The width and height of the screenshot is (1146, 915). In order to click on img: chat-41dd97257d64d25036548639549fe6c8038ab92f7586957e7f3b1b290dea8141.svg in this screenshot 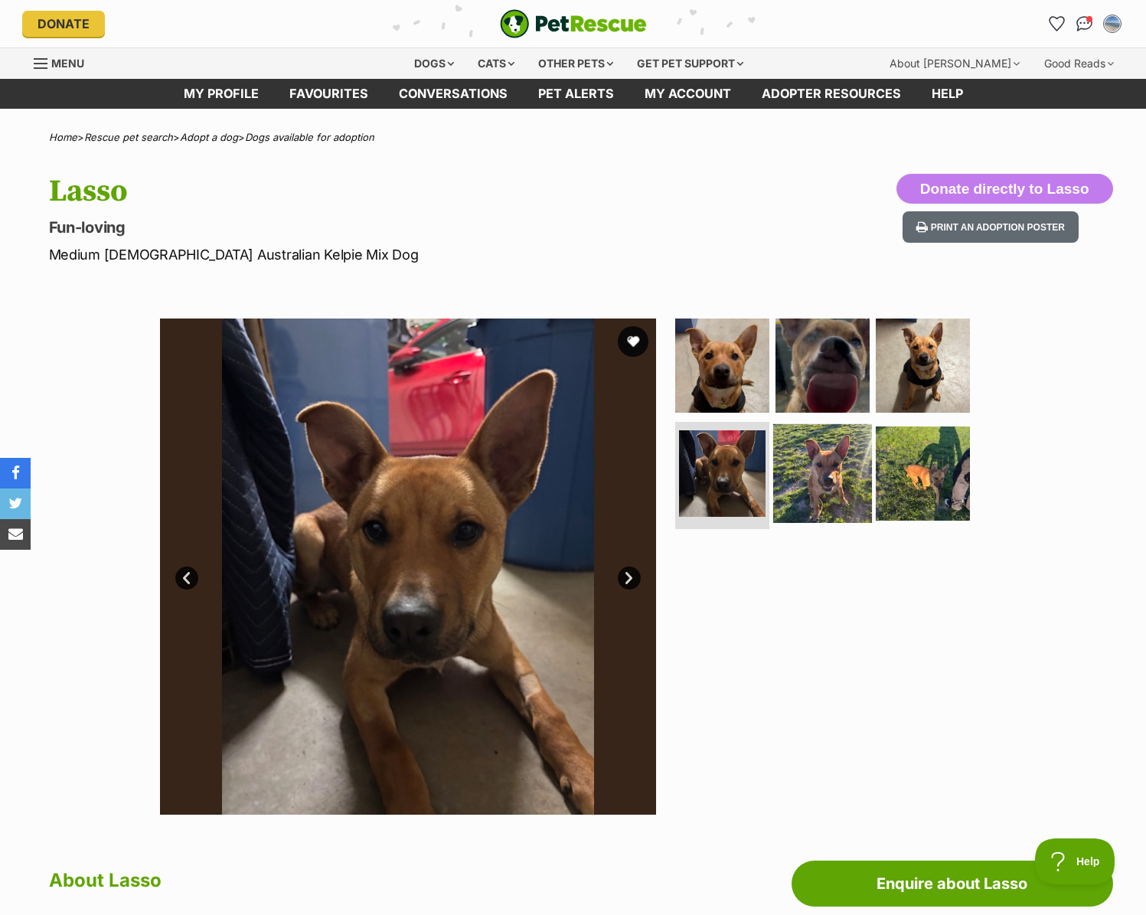, I will do `click(1084, 24)`.